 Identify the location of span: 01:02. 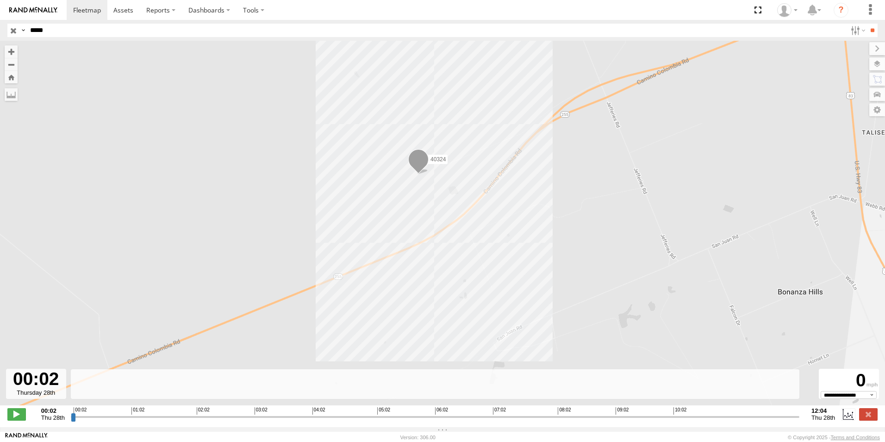
(138, 411).